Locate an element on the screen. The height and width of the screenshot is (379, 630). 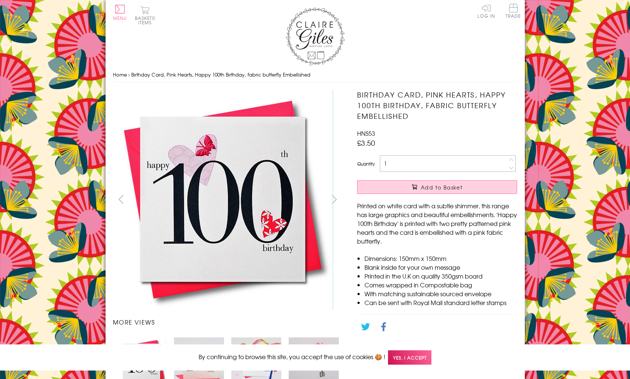
span: Yes, I accept is located at coordinates (410, 357).